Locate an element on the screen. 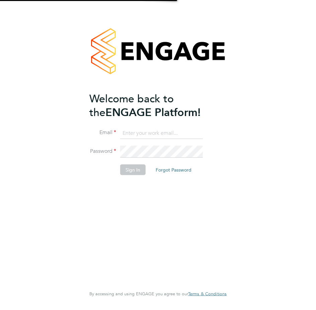 This screenshot has width=316, height=310. input: Enter your work email... is located at coordinates (161, 133).